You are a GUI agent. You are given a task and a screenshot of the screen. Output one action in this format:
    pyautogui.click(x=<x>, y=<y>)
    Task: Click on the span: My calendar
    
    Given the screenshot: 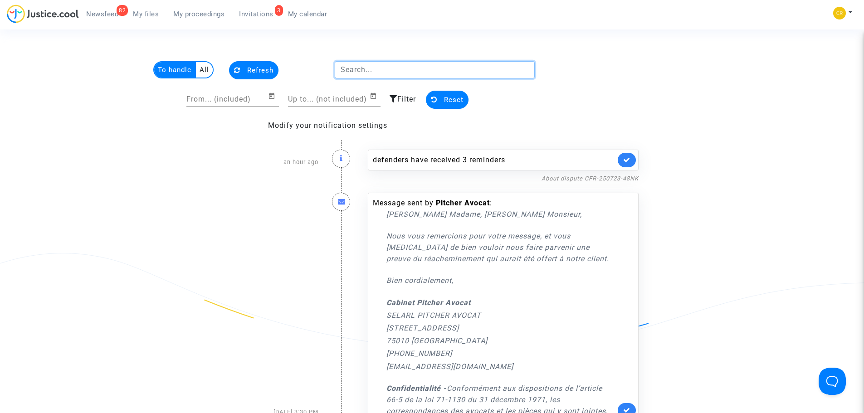 What is the action you would take?
    pyautogui.click(x=307, y=14)
    